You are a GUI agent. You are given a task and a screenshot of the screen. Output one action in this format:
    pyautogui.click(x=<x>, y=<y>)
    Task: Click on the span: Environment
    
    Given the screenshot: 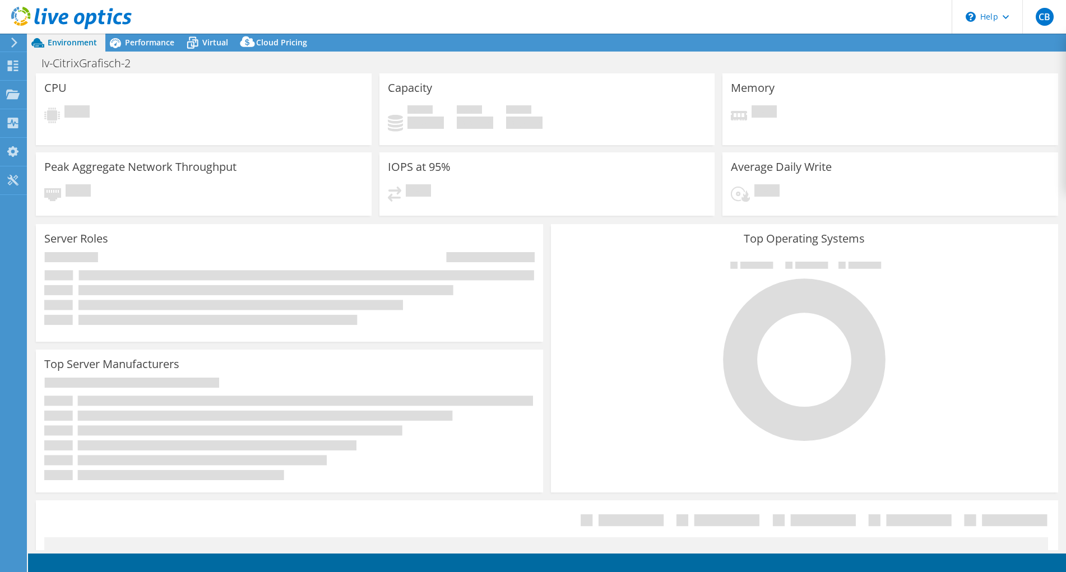 What is the action you would take?
    pyautogui.click(x=72, y=42)
    